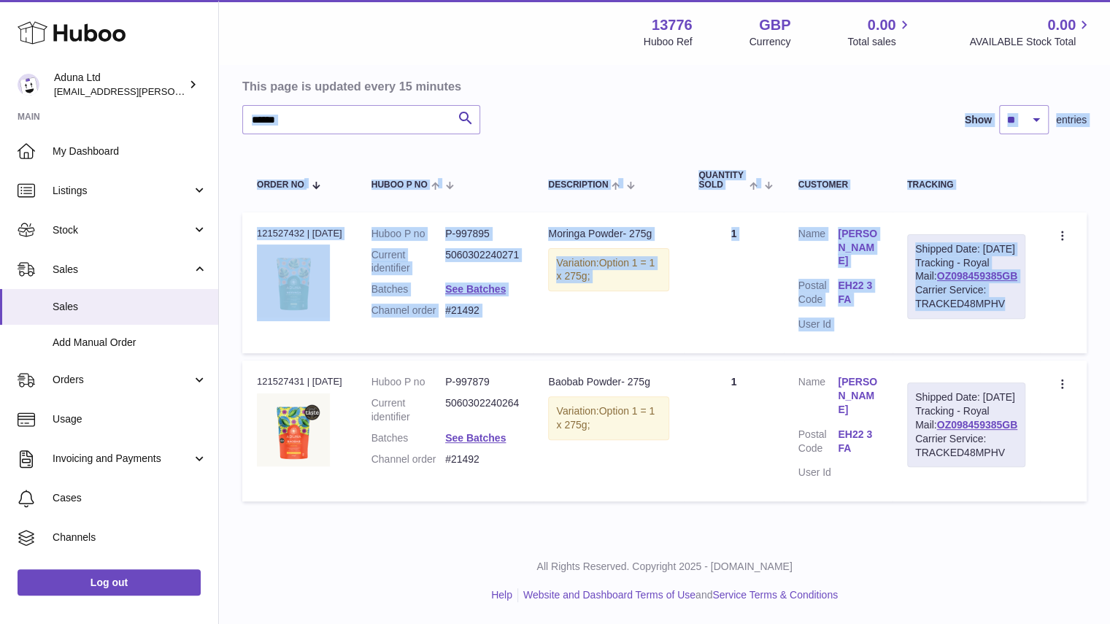 The width and height of the screenshot is (1110, 624). Describe the element at coordinates (879, 32) in the screenshot. I see `a: 0.00 Total sales` at that location.